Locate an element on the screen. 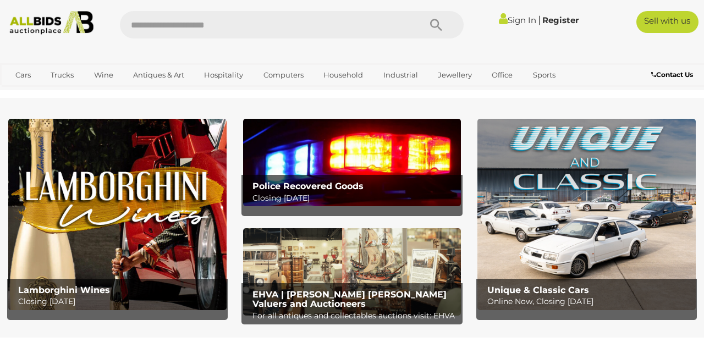  a: Sign In is located at coordinates (517, 20).